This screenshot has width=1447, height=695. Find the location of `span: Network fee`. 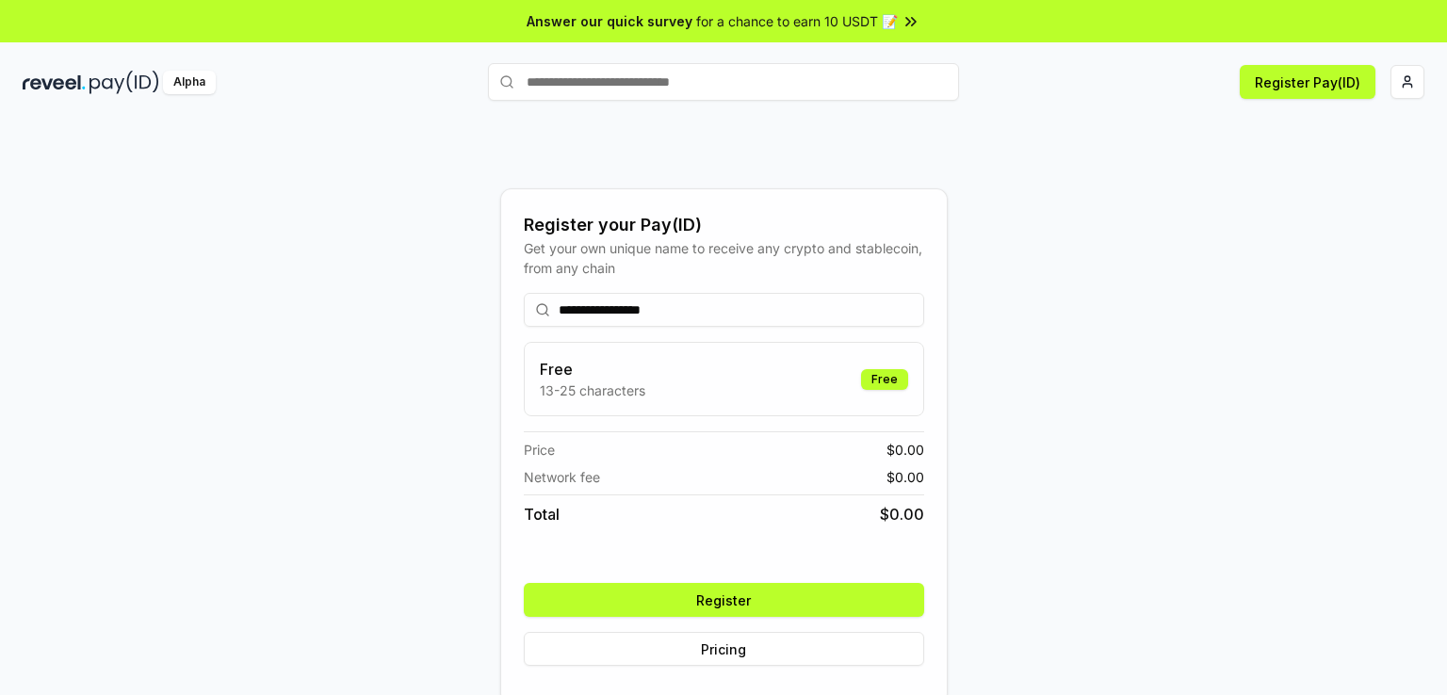

span: Network fee is located at coordinates (562, 477).